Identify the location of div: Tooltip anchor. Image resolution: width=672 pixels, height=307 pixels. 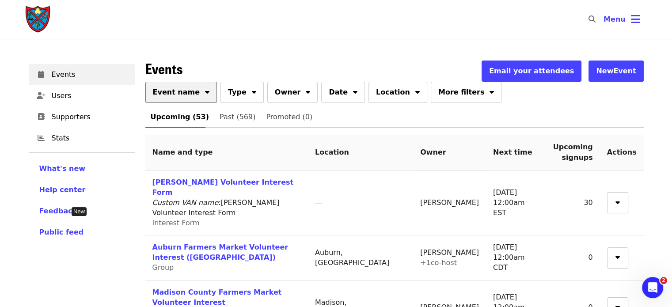
(79, 212).